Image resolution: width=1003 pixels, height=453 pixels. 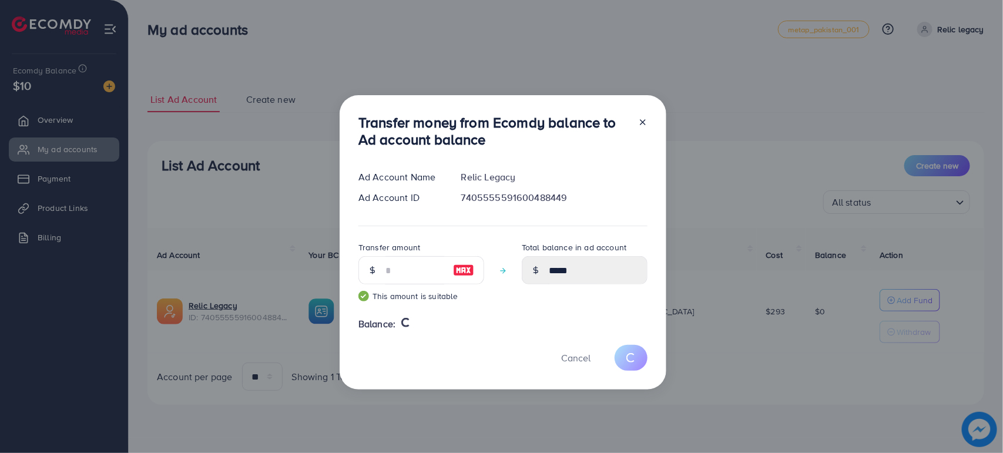 I want to click on span: Cancel, so click(x=576, y=358).